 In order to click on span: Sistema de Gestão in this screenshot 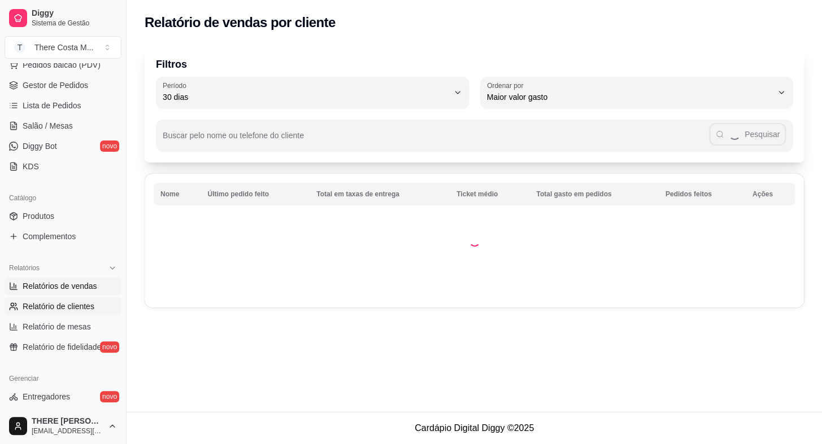, I will do `click(74, 23)`.